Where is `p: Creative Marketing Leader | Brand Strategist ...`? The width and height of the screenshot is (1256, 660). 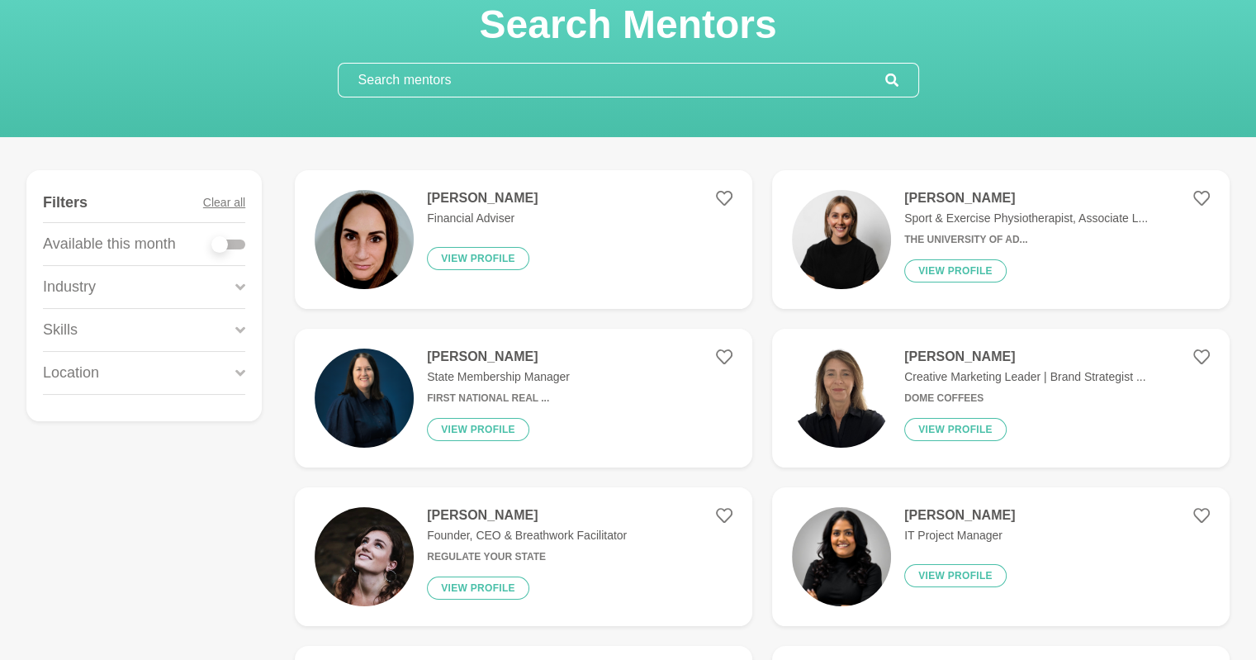 p: Creative Marketing Leader | Brand Strategist ... is located at coordinates (1025, 377).